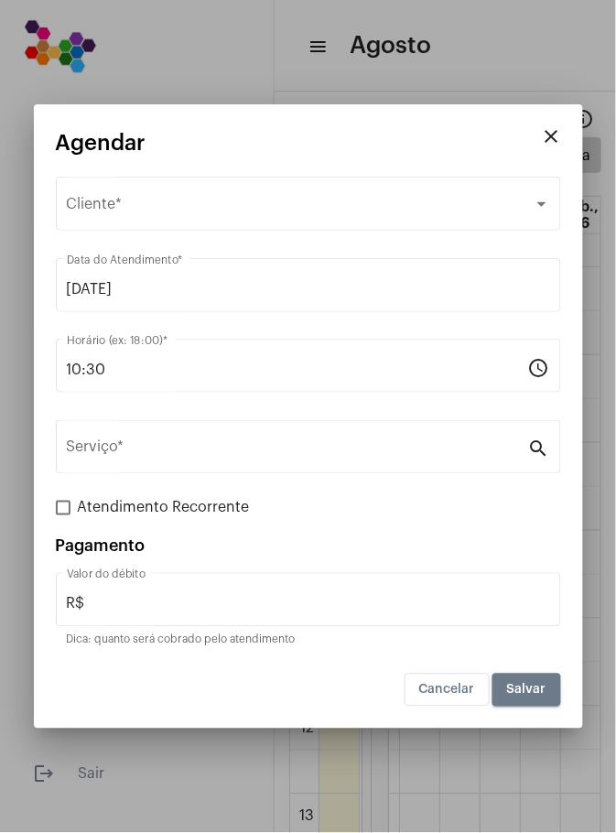 The height and width of the screenshot is (833, 616). What do you see at coordinates (526, 690) in the screenshot?
I see `span: Salvar` at bounding box center [526, 690].